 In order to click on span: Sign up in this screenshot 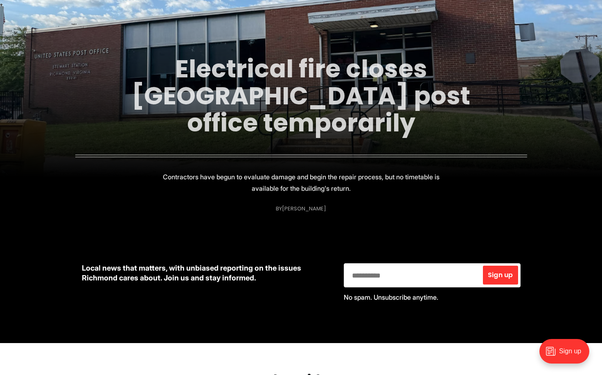, I will do `click(500, 275)`.